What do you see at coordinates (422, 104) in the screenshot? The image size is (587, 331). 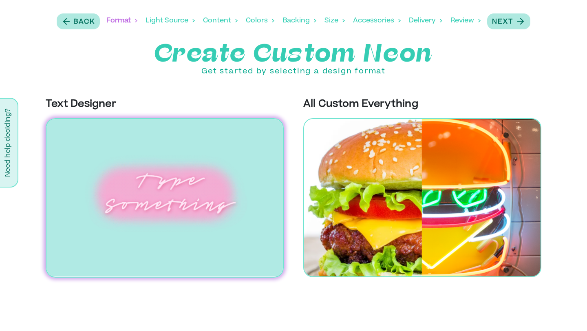 I see `p: All Custom Everything` at bounding box center [422, 104].